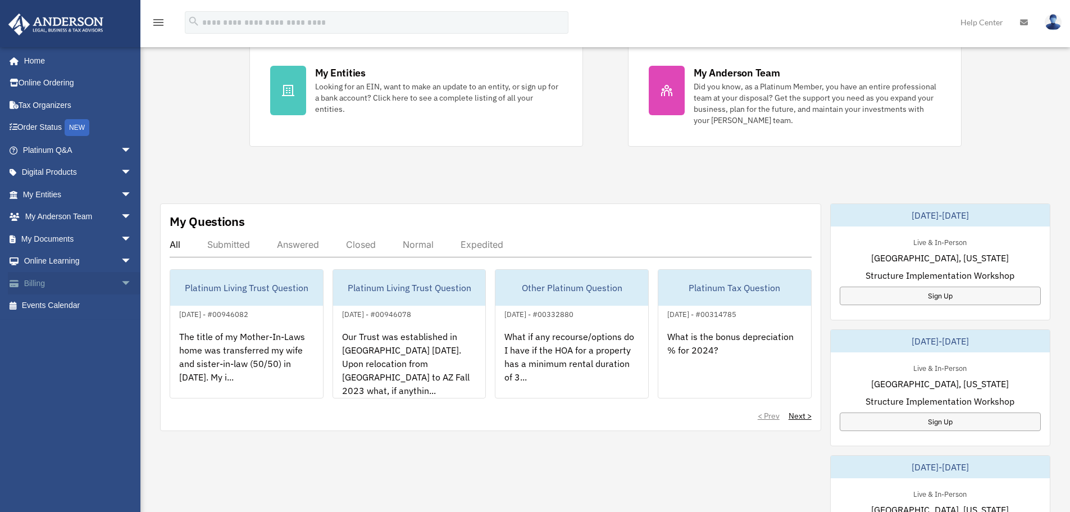  Describe the element at coordinates (207, 221) in the screenshot. I see `div: My Questions` at that location.